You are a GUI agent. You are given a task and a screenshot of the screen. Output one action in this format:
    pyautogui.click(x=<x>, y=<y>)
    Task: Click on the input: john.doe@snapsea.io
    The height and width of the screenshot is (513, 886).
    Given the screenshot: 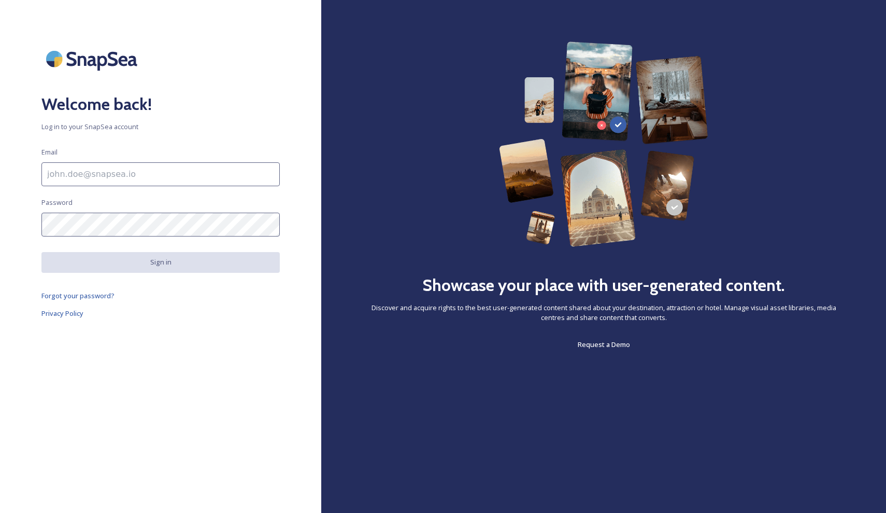 What is the action you would take?
    pyautogui.click(x=161, y=174)
    